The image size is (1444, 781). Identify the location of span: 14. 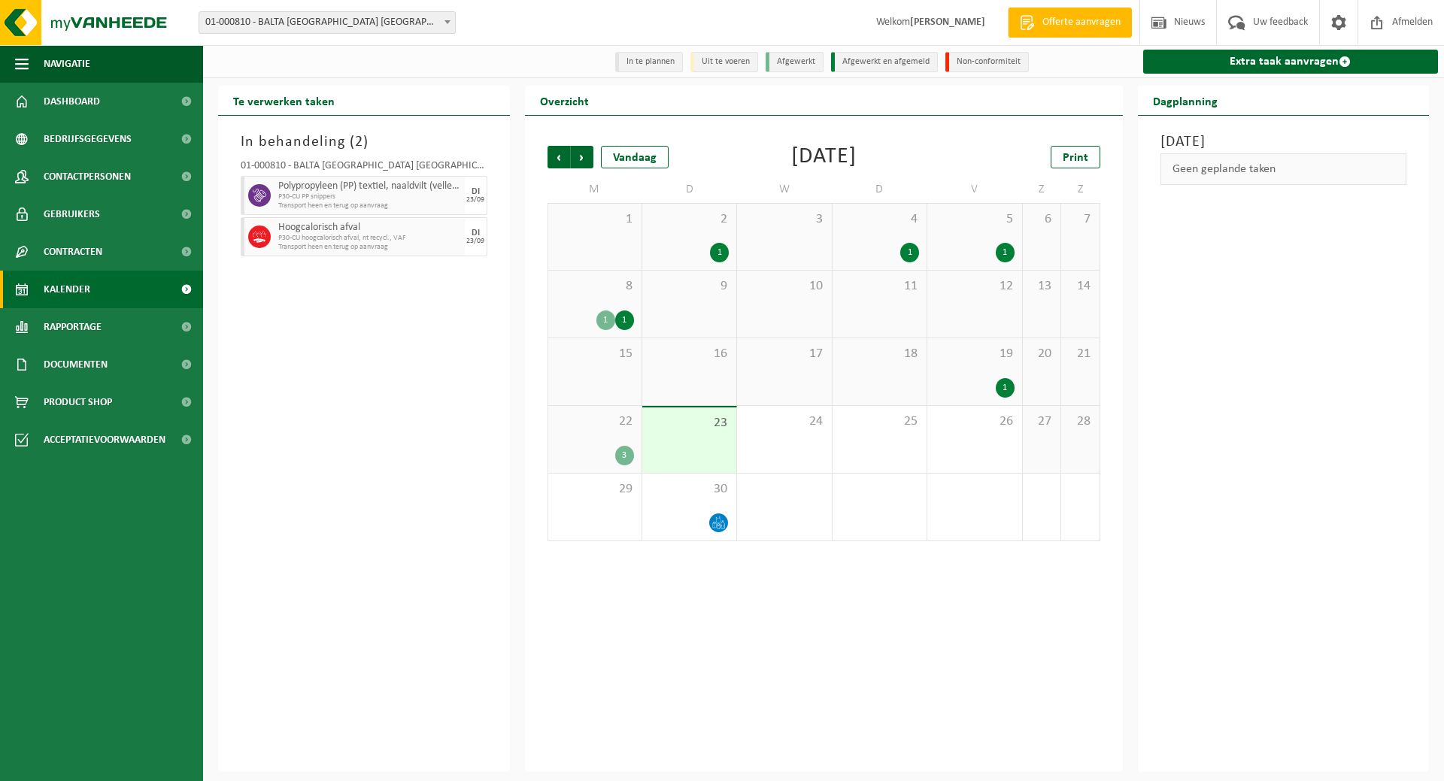
(1080, 286).